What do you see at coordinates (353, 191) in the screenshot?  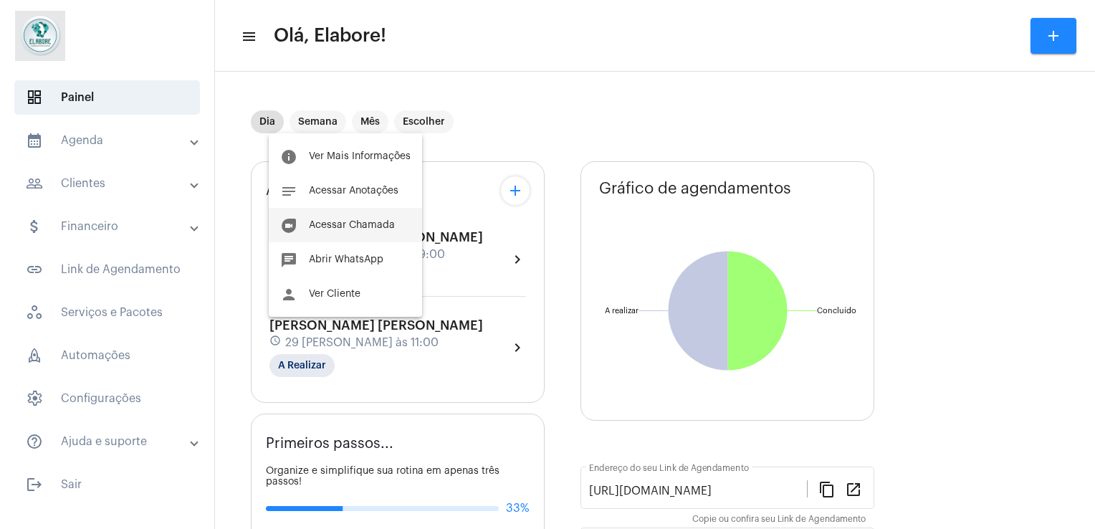 I see `span: Acessar Anotações` at bounding box center [353, 191].